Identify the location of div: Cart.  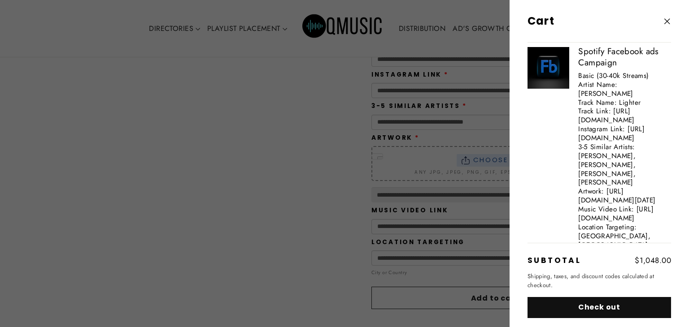
(586, 21).